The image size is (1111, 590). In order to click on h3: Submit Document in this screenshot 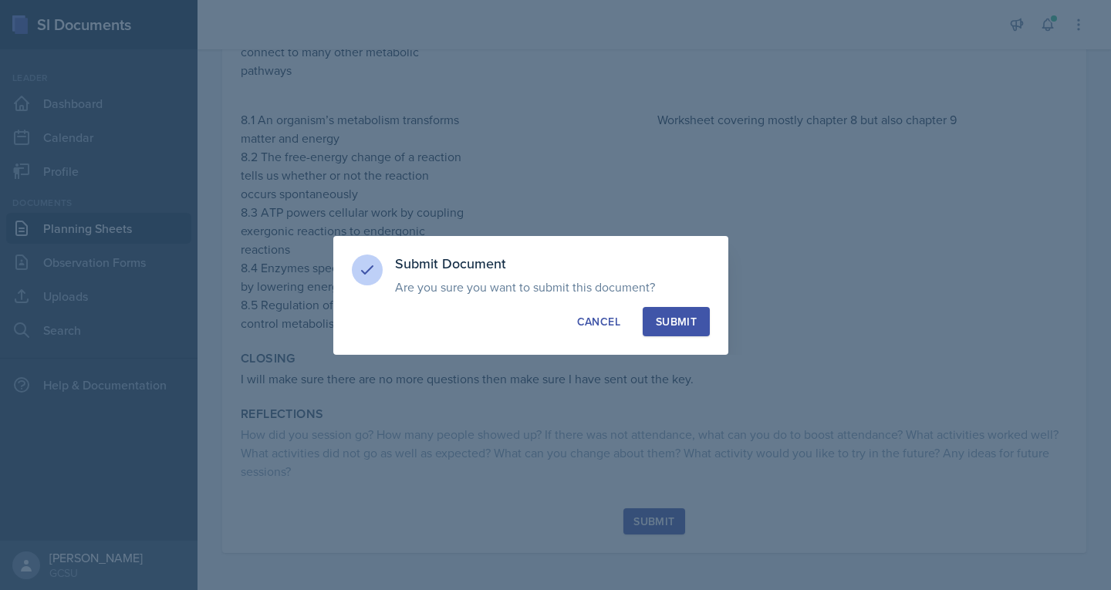, I will do `click(553, 264)`.